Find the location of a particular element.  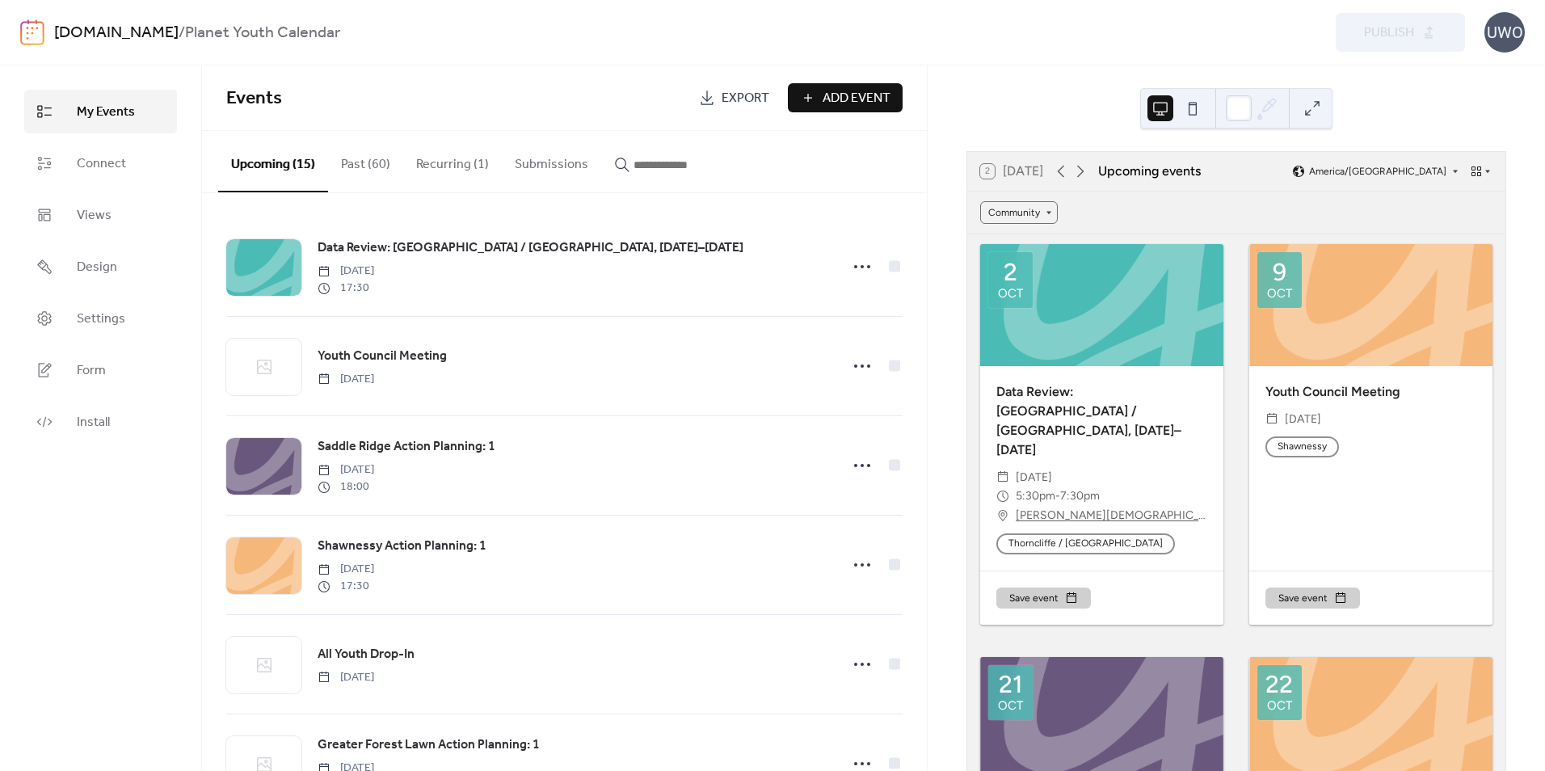

button: Add Event is located at coordinates (845, 98).